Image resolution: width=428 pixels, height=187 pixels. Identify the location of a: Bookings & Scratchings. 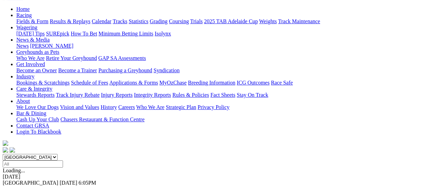
(43, 82).